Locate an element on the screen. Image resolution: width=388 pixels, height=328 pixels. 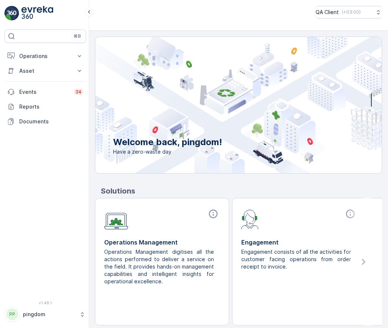
button: Asset is located at coordinates (45, 71).